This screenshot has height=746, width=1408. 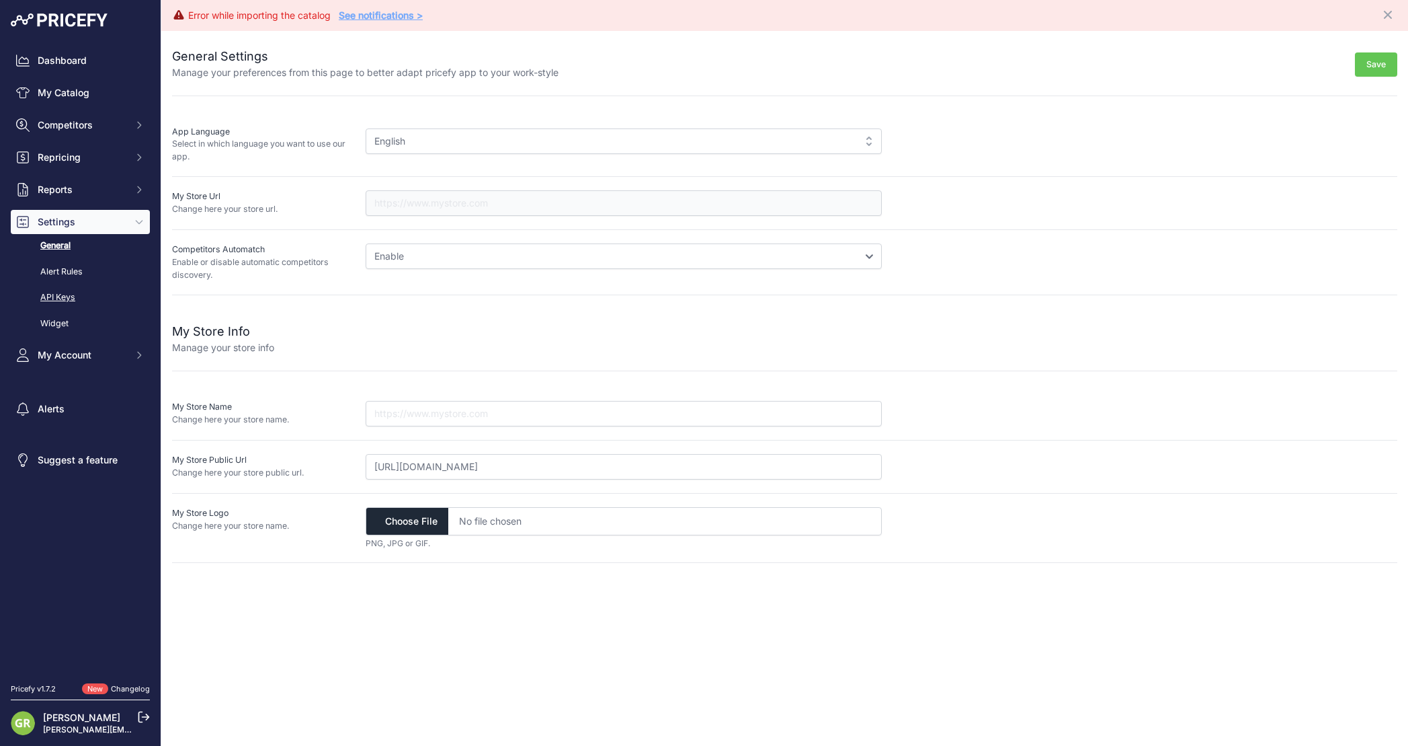 What do you see at coordinates (80, 460) in the screenshot?
I see `a: Suggest a feature` at bounding box center [80, 460].